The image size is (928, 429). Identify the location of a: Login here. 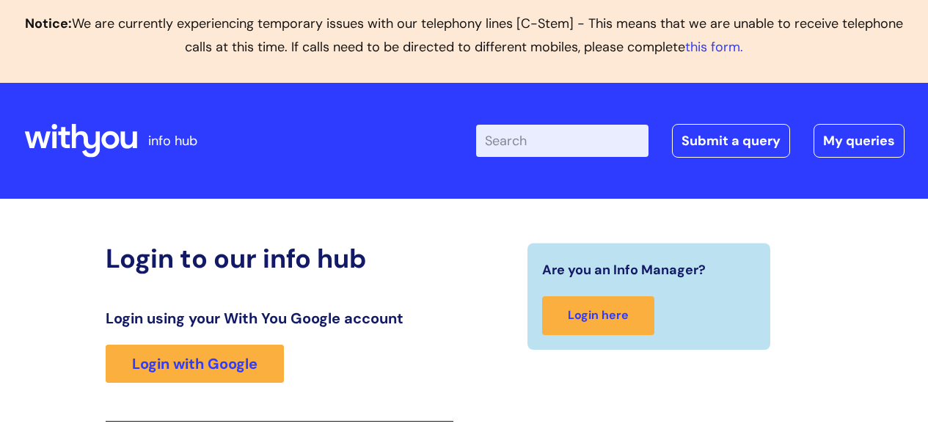
(598, 316).